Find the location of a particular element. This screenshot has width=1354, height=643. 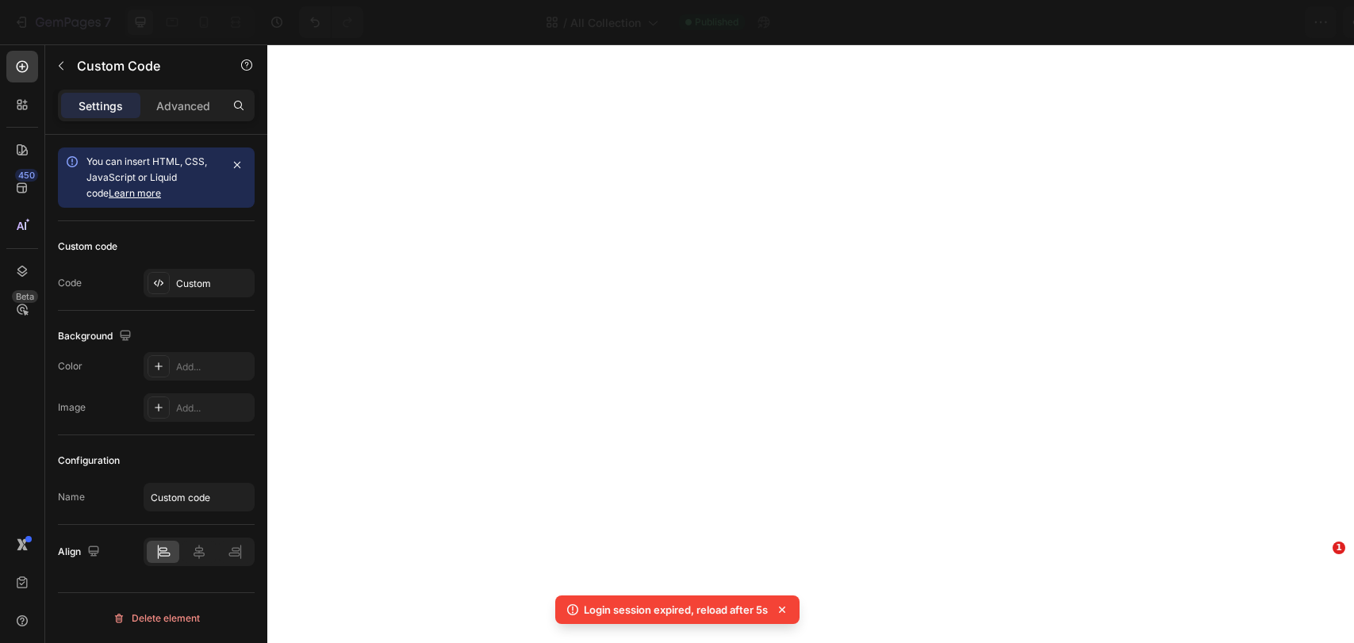

div: Name is located at coordinates (71, 497).